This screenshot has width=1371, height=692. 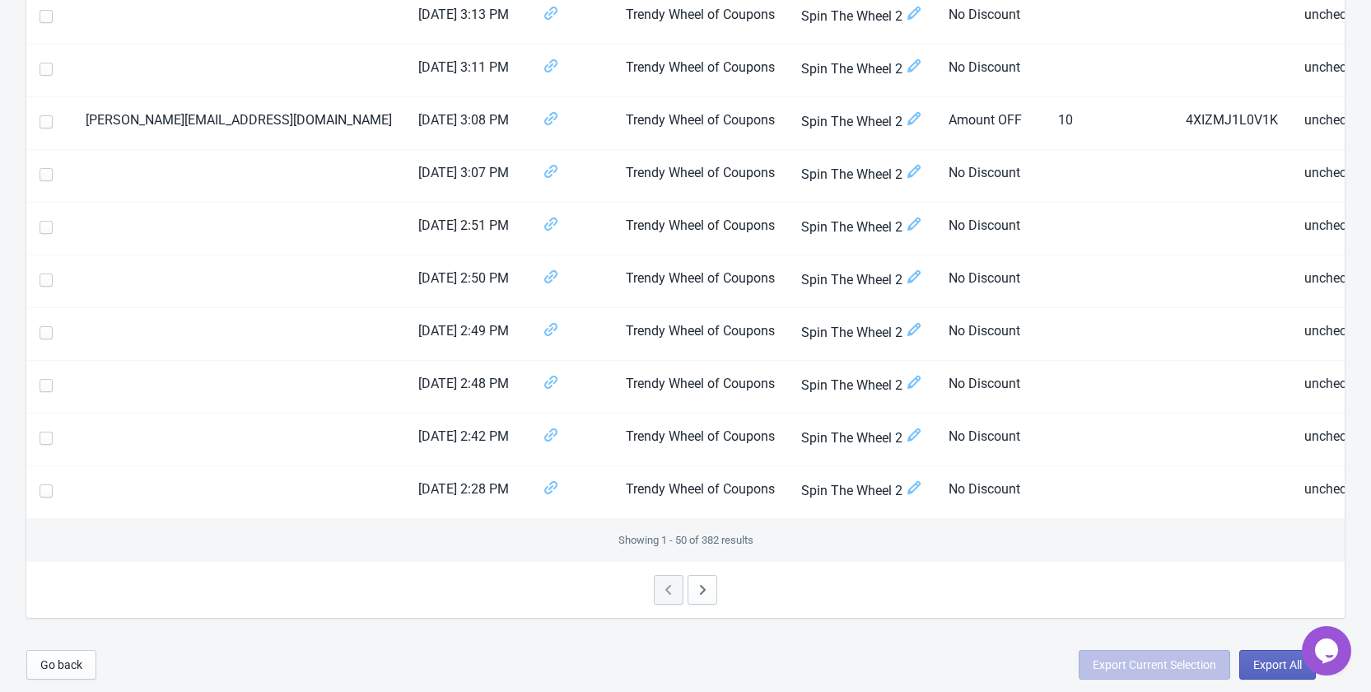 What do you see at coordinates (685, 540) in the screenshot?
I see `div: Showing 1 - 50 of 382 results` at bounding box center [685, 540].